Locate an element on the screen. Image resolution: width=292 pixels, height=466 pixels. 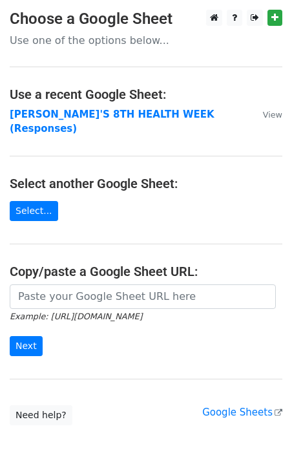
p: Use one of the options below... is located at coordinates (146, 40).